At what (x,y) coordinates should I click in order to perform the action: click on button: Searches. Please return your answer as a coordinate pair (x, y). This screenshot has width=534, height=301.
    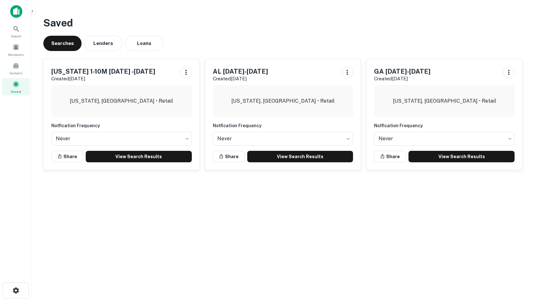
    Looking at the image, I should click on (62, 43).